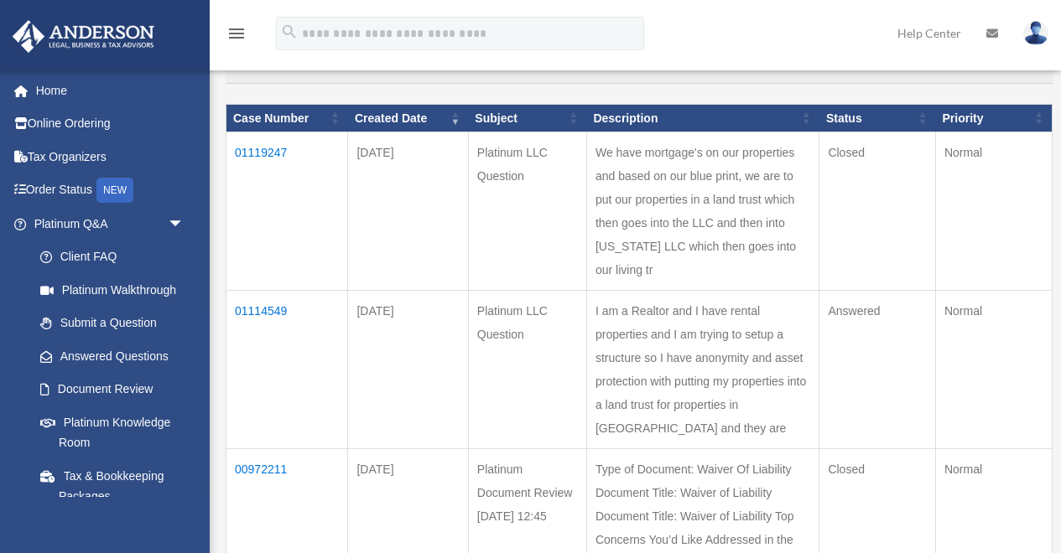 This screenshot has width=1061, height=553. I want to click on th: Subject: activate to sort column ascending, so click(527, 118).